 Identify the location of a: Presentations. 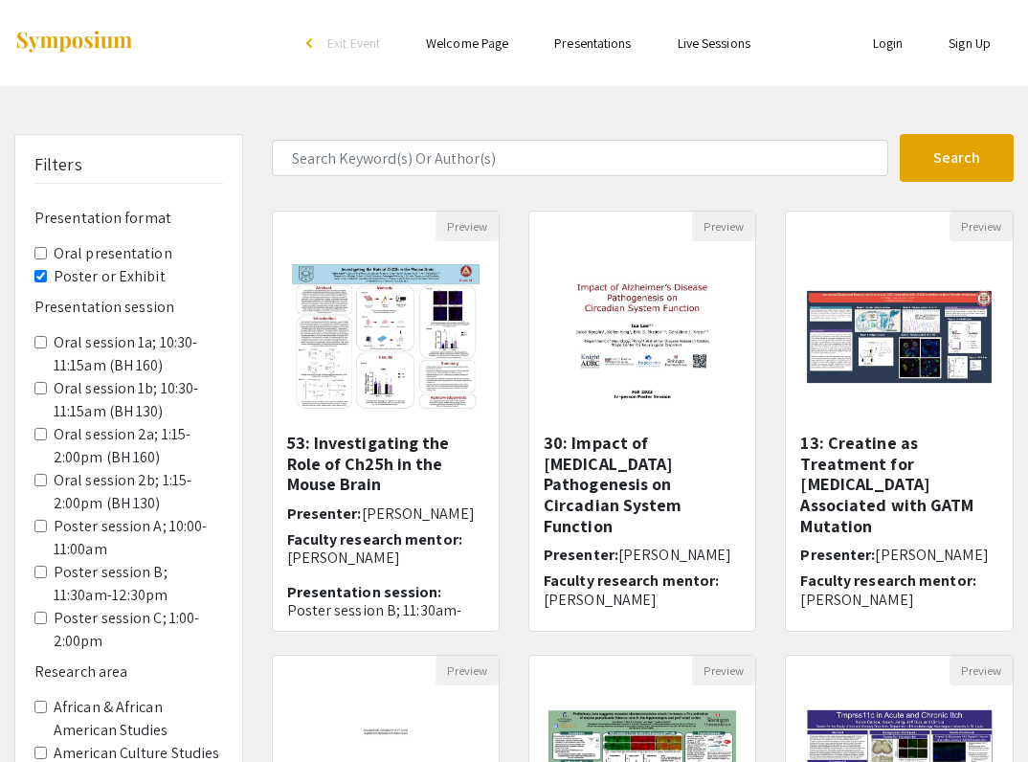
(592, 43).